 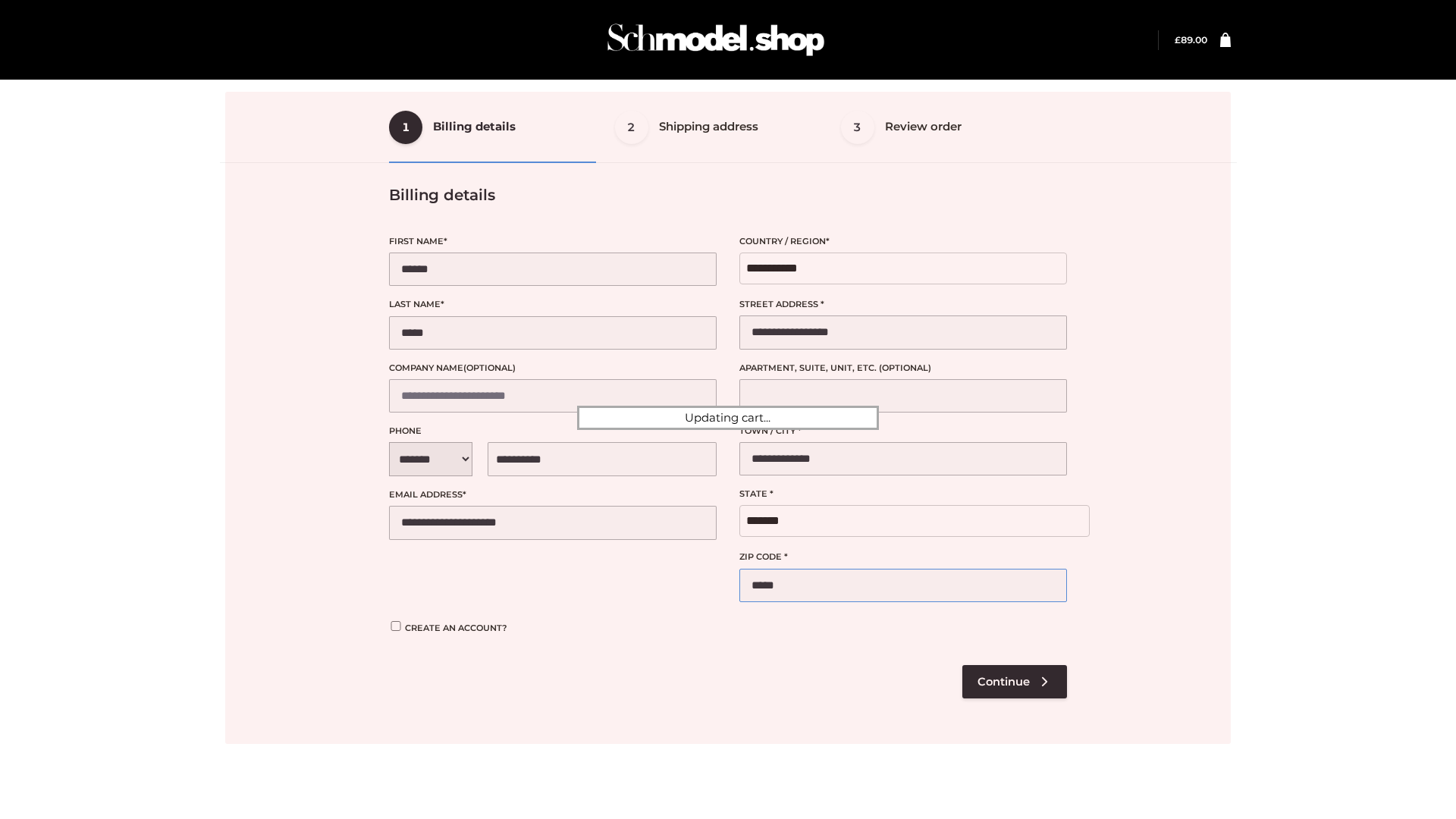 I want to click on a: Schmodel Admin 964, so click(x=716, y=39).